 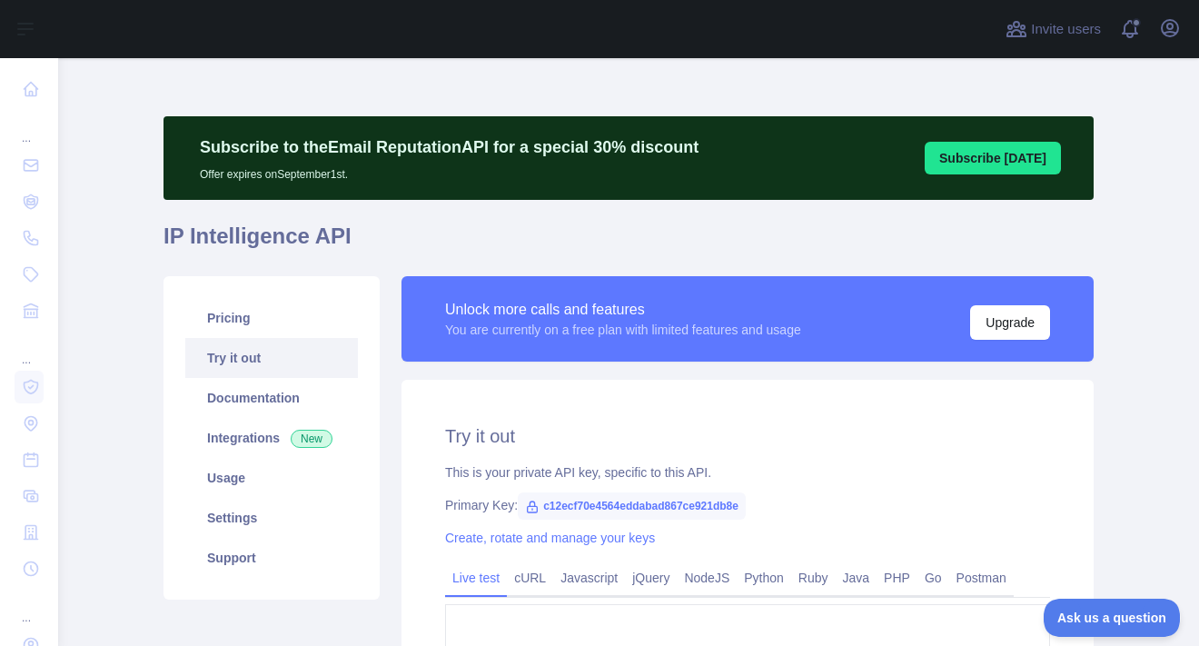 What do you see at coordinates (623, 330) in the screenshot?
I see `div: You are currently on a free plan with limited features and usage` at bounding box center [623, 330].